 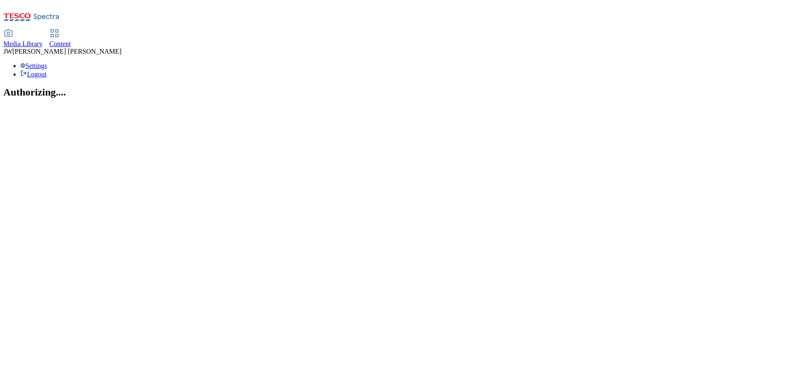 I want to click on span: Content, so click(x=60, y=44).